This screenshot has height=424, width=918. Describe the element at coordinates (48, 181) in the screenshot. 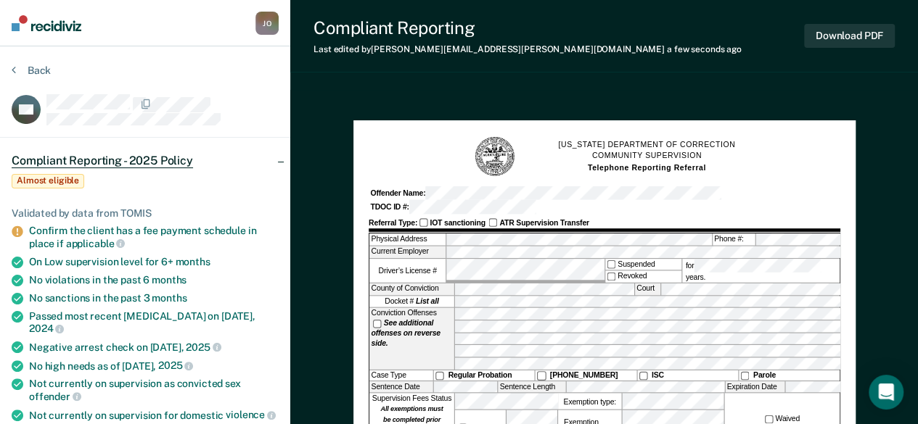

I see `span: Almost eligible` at that location.